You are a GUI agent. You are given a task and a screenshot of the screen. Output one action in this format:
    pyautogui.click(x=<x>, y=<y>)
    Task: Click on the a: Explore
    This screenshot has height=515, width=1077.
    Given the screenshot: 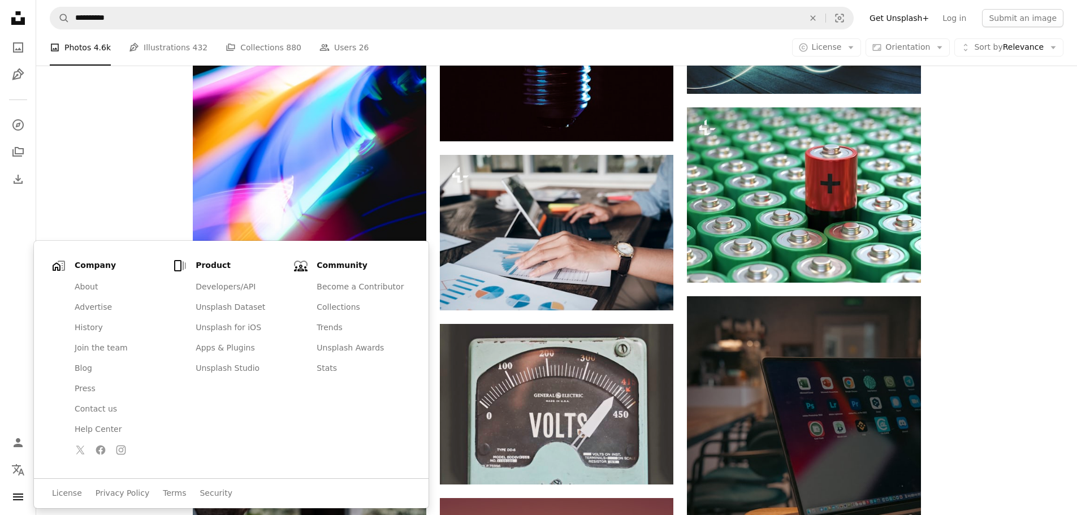 What is the action you would take?
    pyautogui.click(x=18, y=125)
    